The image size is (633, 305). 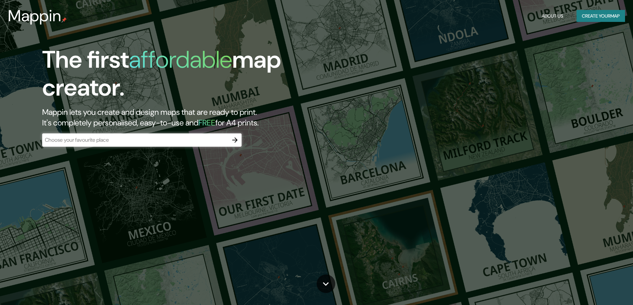 What do you see at coordinates (207, 123) in the screenshot?
I see `h5: FREE` at bounding box center [207, 123].